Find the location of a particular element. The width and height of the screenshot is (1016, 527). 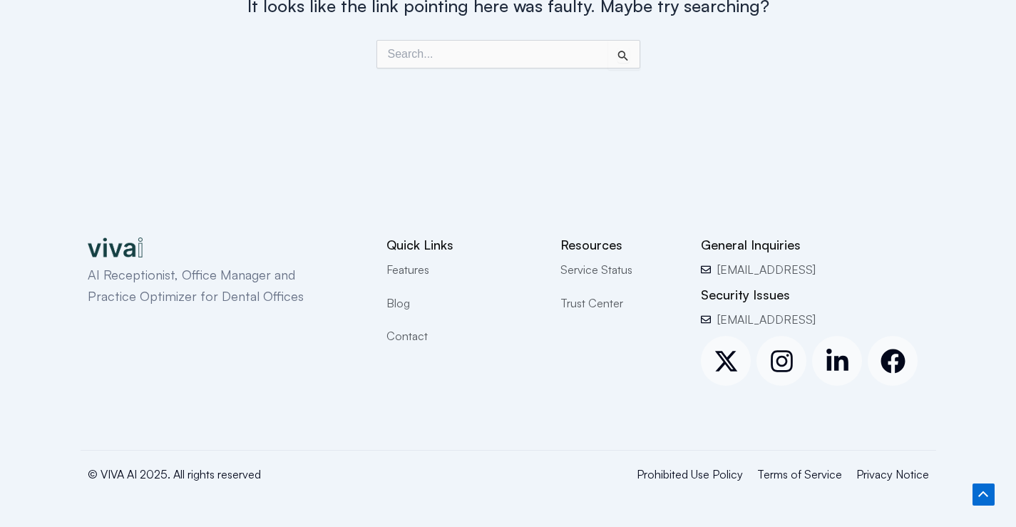

span: Service Status is located at coordinates (596, 269).